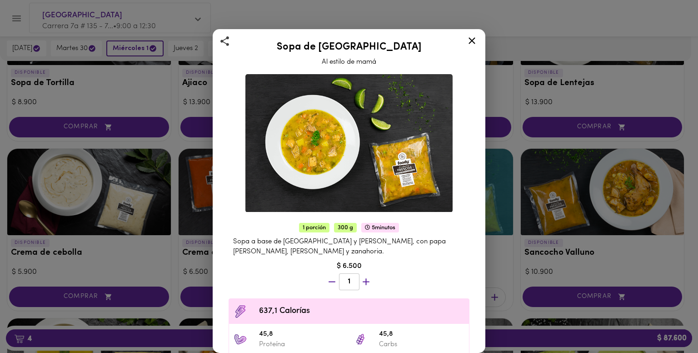  What do you see at coordinates (362, 311) in the screenshot?
I see `span: 637,1 Calorías` at bounding box center [362, 311].